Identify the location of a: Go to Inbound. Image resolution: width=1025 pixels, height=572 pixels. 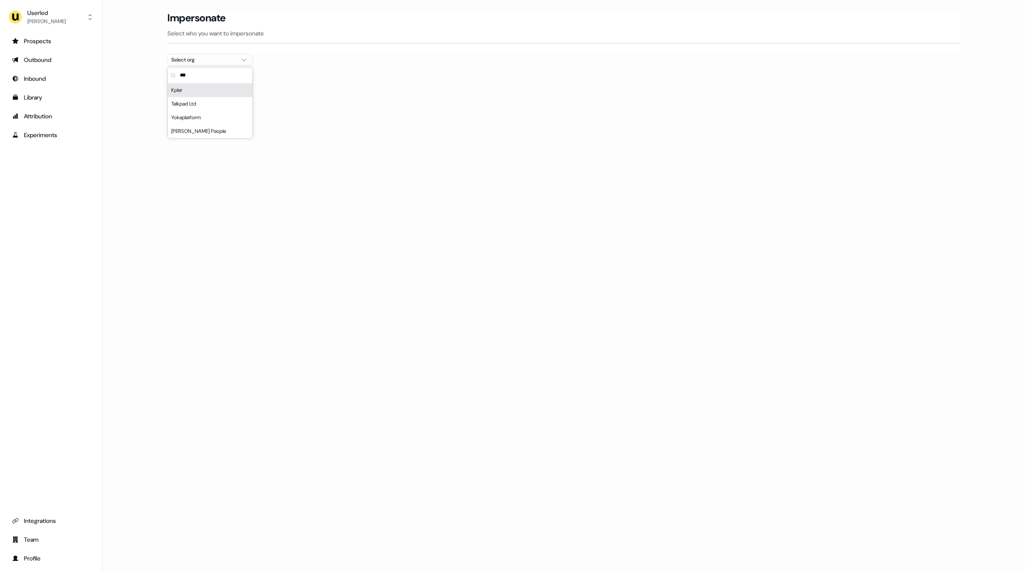
(51, 79).